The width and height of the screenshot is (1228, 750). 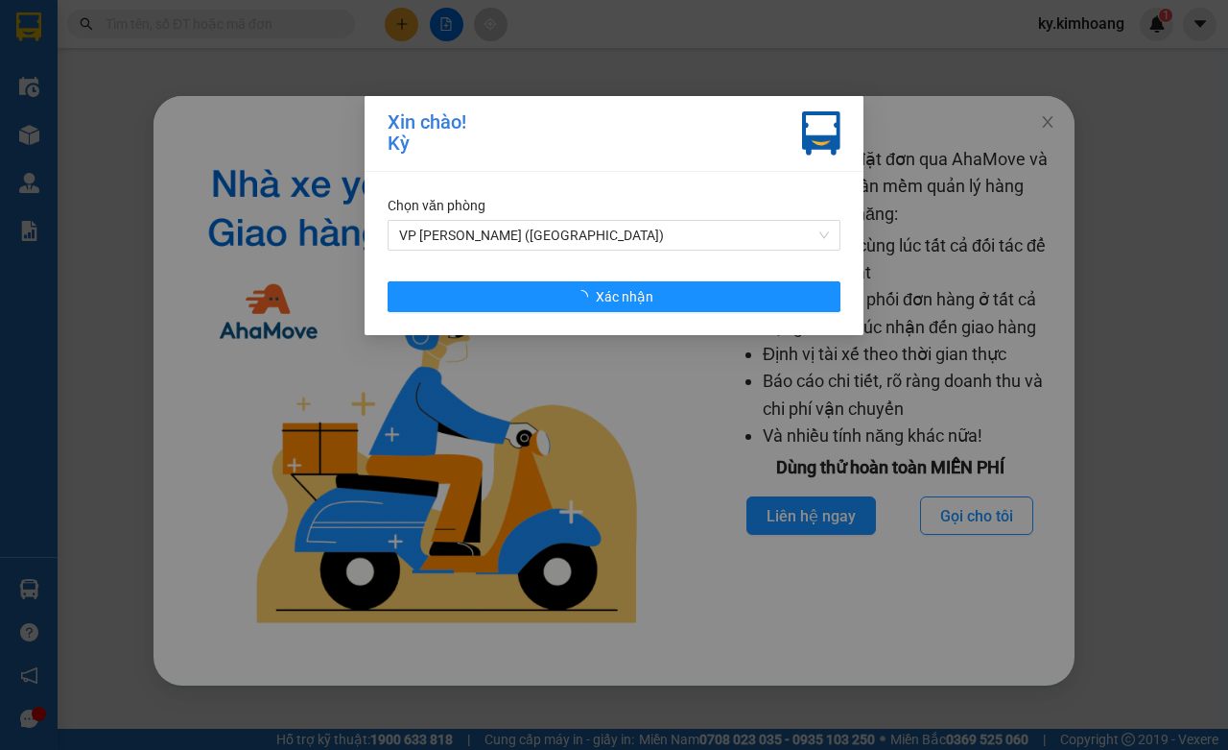 I want to click on span: VP Trần Phú (Hàng), so click(x=614, y=235).